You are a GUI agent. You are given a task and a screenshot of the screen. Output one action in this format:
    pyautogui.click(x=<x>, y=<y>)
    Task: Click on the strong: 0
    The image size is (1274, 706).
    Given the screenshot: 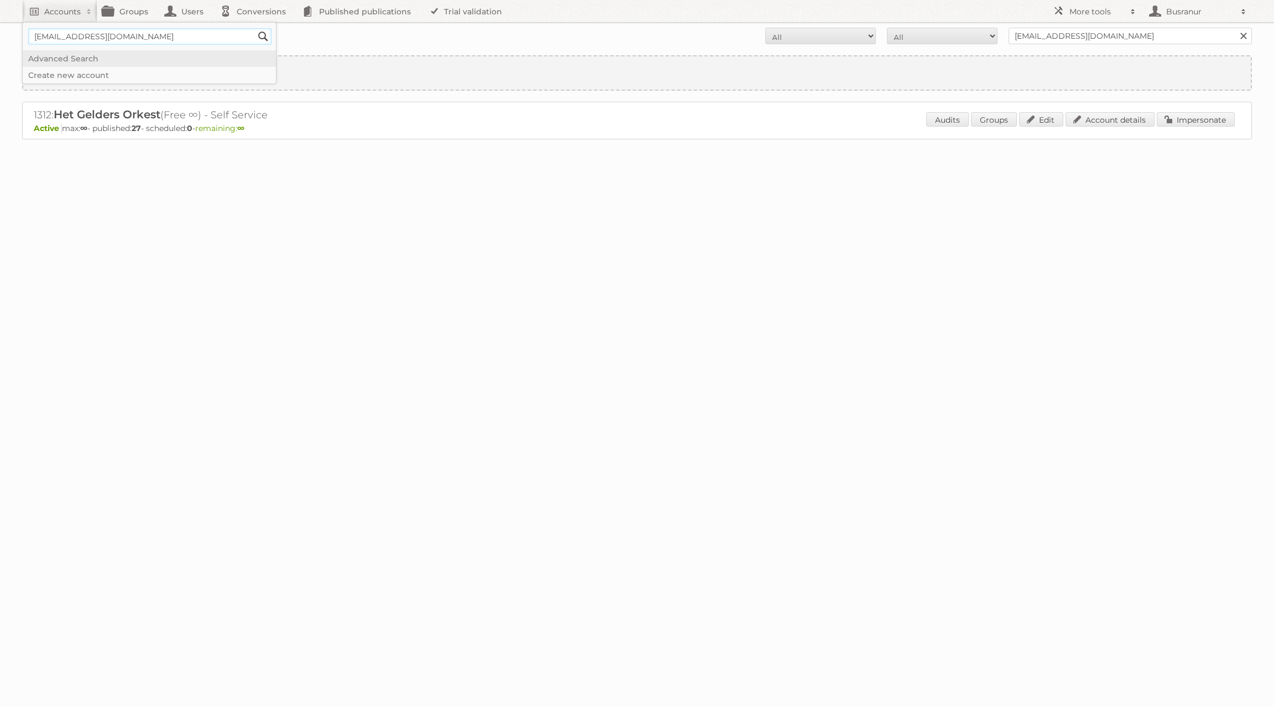 What is the action you would take?
    pyautogui.click(x=190, y=128)
    